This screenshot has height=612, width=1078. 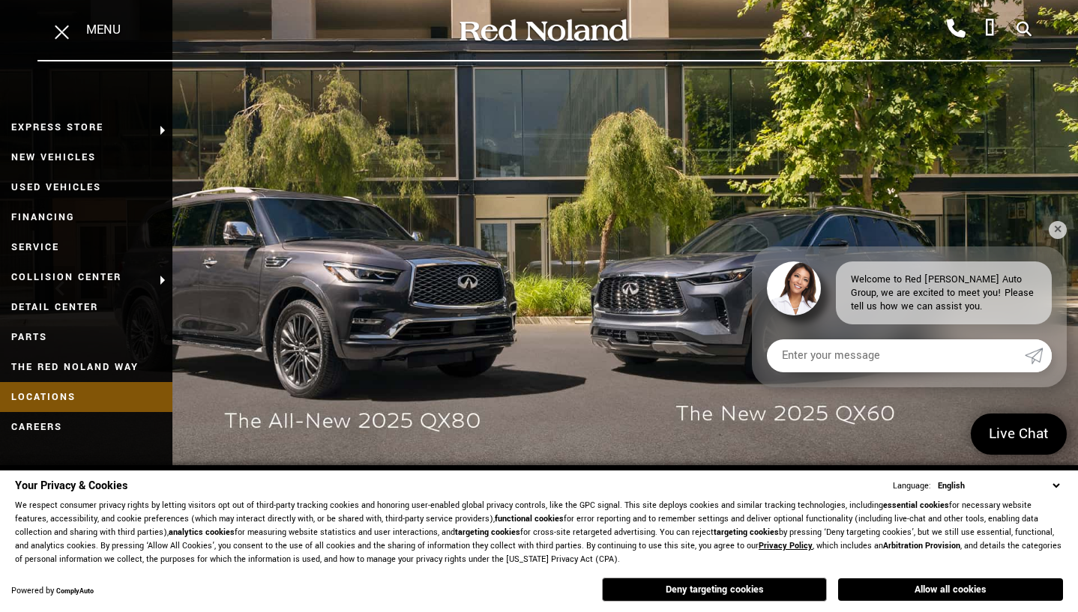 I want to click on a: Submit, so click(x=1038, y=356).